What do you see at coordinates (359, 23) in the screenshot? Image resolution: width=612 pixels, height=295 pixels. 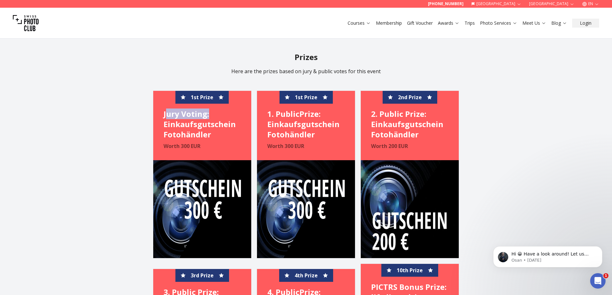 I see `a: Courses` at bounding box center [359, 23].